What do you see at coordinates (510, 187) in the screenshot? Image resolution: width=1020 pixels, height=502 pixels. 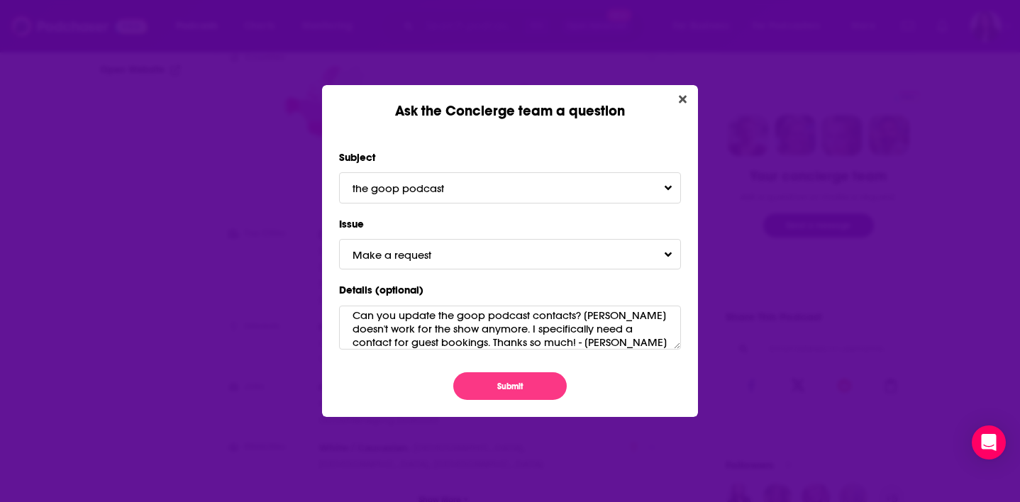 I see `button: the goop podcastToggle Pronoun Dropdown` at bounding box center [510, 187].